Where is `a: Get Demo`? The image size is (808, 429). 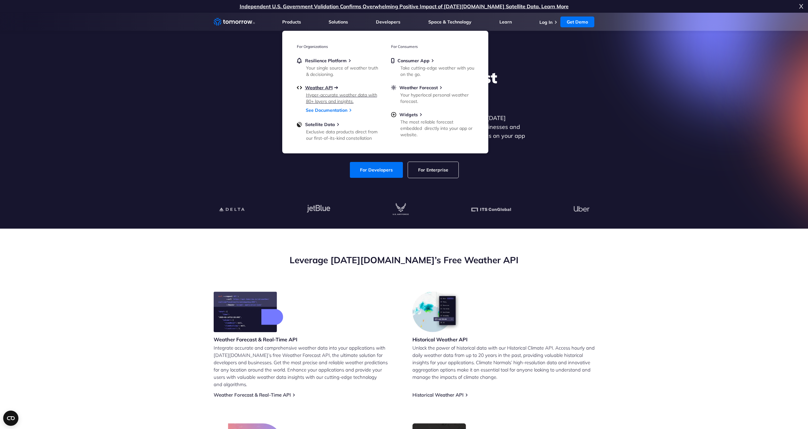
a: Get Demo is located at coordinates (577, 22).